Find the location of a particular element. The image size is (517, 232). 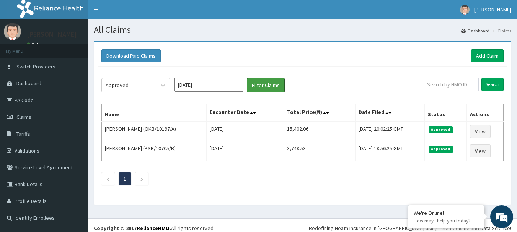

a: Page 1 is your current page is located at coordinates (125, 179).